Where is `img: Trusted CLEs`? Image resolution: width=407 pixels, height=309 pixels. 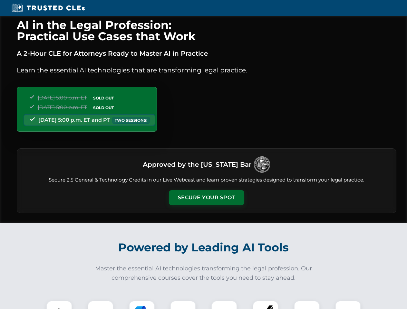
img: Trusted CLEs is located at coordinates (48, 8).